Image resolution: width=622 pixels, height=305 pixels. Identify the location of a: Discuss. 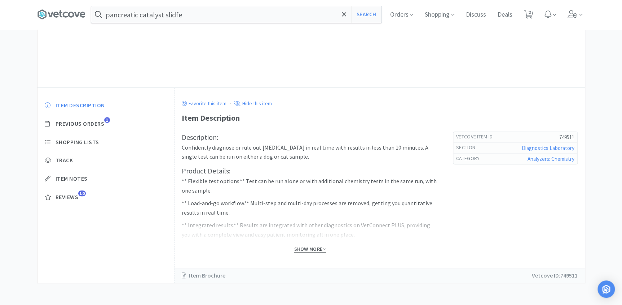
(476, 15).